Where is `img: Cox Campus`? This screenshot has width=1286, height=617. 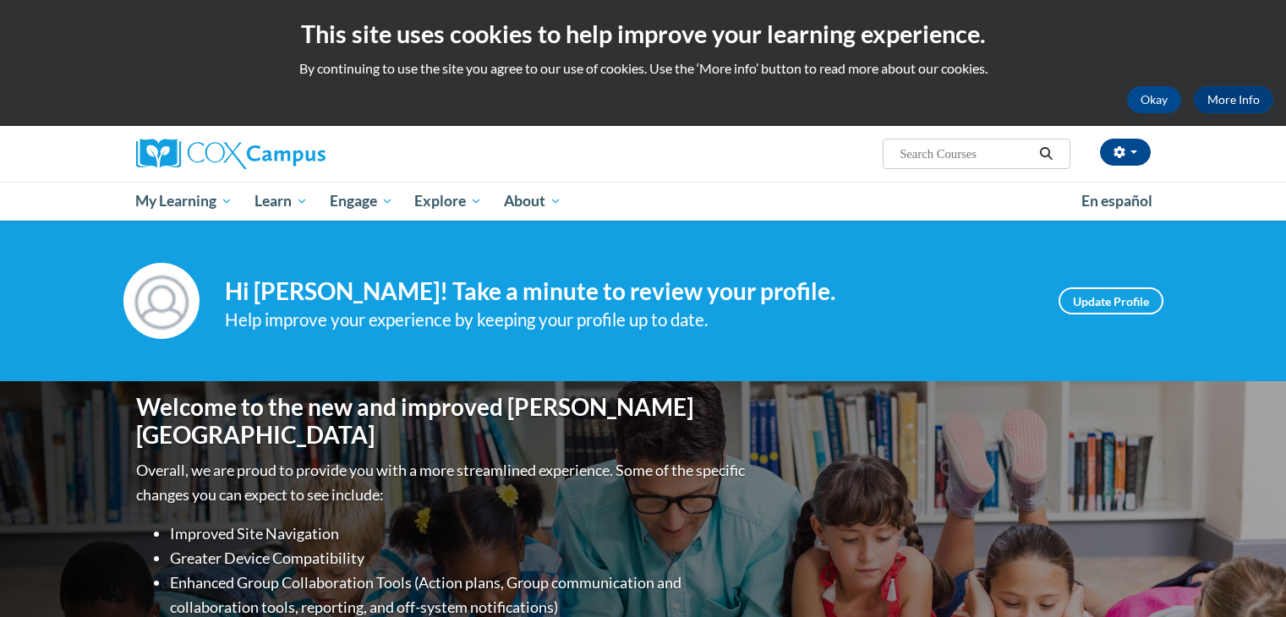 img: Cox Campus is located at coordinates (231, 154).